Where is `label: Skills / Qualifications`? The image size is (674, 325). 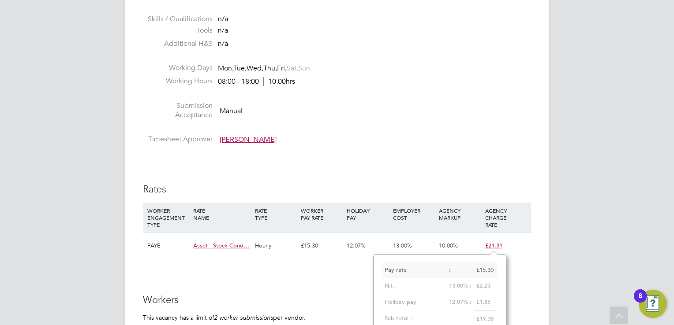 label: Skills / Qualifications is located at coordinates (178, 19).